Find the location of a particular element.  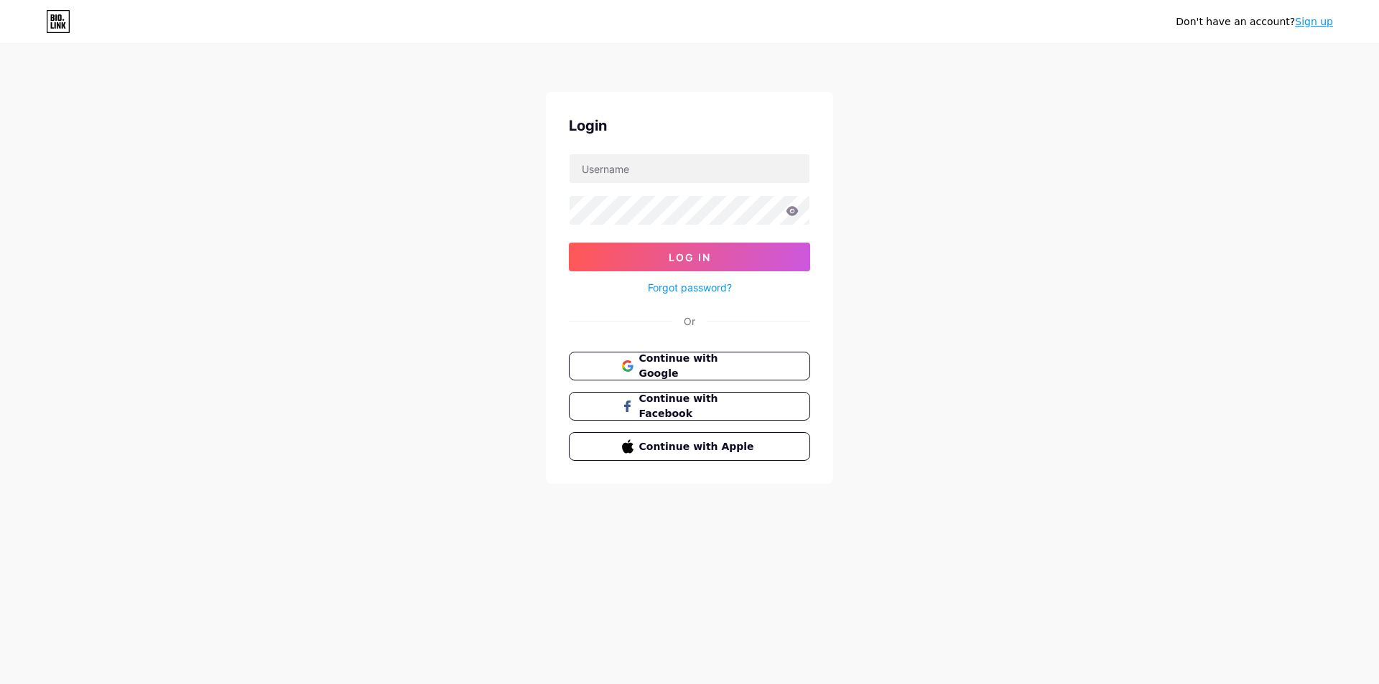

a: Continue with Google is located at coordinates (689, 366).